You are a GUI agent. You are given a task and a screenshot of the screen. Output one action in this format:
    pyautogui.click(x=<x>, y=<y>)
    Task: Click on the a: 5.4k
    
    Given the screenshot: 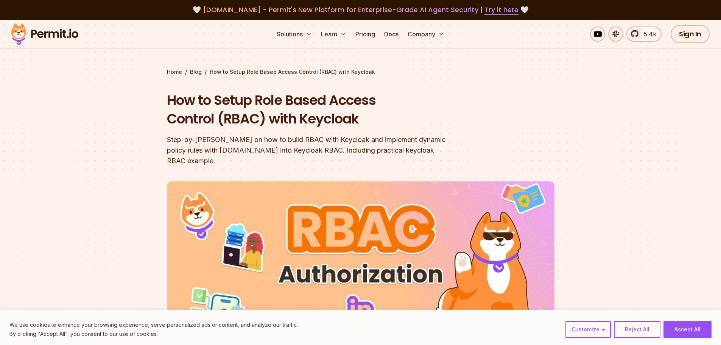 What is the action you would take?
    pyautogui.click(x=644, y=34)
    